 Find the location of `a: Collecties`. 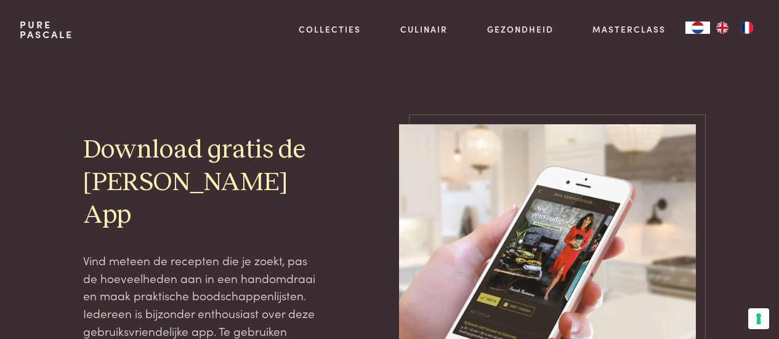

a: Collecties is located at coordinates (330, 29).